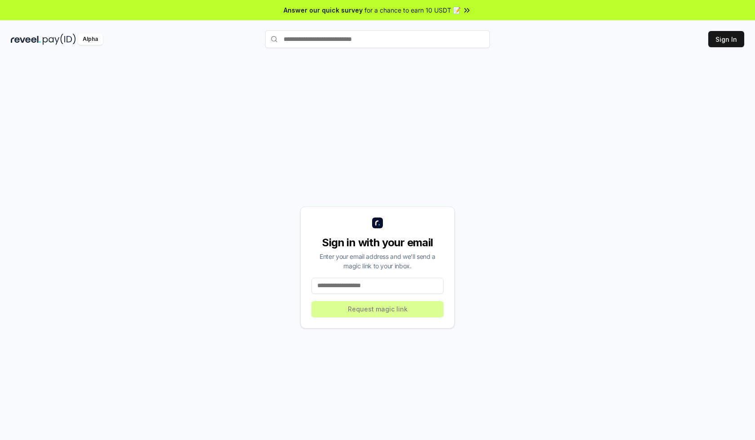 The image size is (755, 440). Describe the element at coordinates (727, 39) in the screenshot. I see `button: Sign In` at that location.